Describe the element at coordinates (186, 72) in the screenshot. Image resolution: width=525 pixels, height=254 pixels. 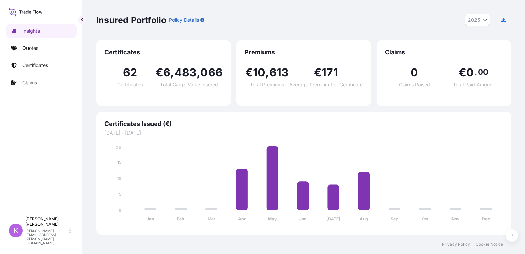
I see `span: 483` at that location.